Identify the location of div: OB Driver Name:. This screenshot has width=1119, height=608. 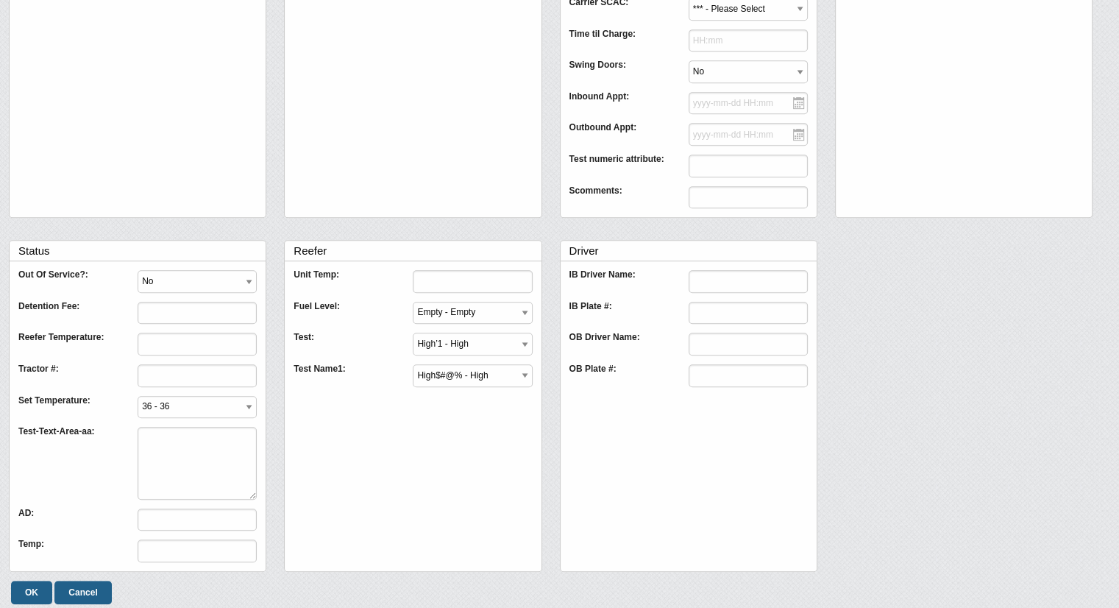
(629, 344).